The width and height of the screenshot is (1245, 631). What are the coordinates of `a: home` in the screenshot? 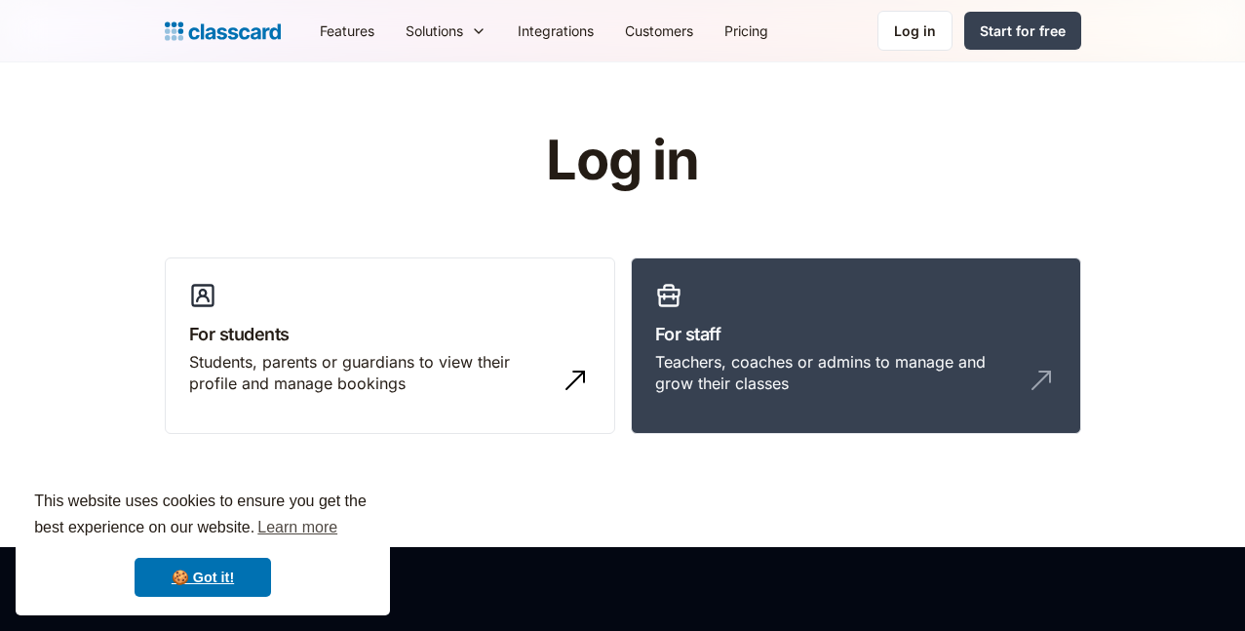 It's located at (222, 31).